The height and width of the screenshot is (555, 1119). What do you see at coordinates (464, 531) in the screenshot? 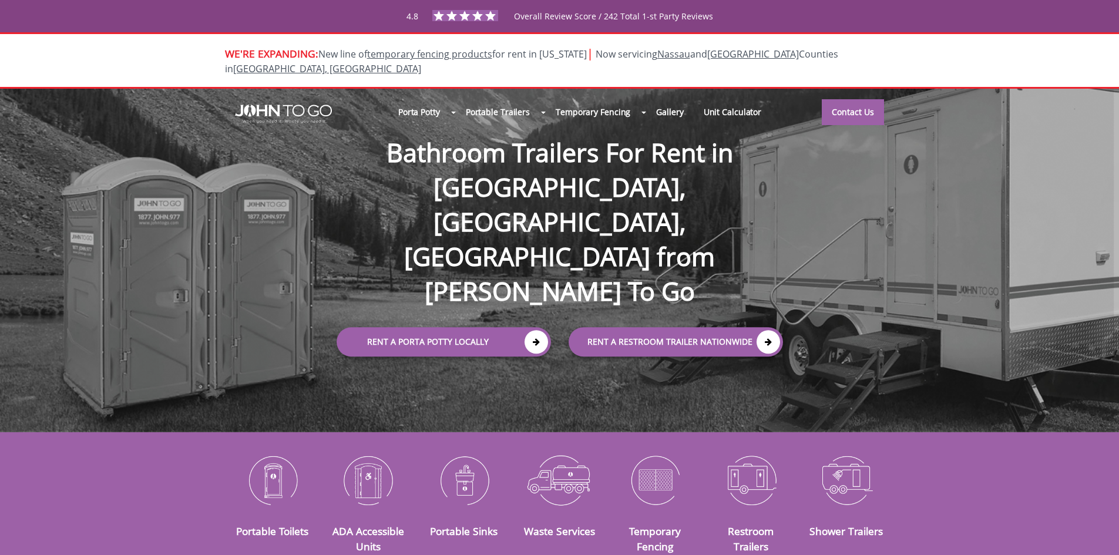
I see `a: Portable Sinks` at bounding box center [464, 531].